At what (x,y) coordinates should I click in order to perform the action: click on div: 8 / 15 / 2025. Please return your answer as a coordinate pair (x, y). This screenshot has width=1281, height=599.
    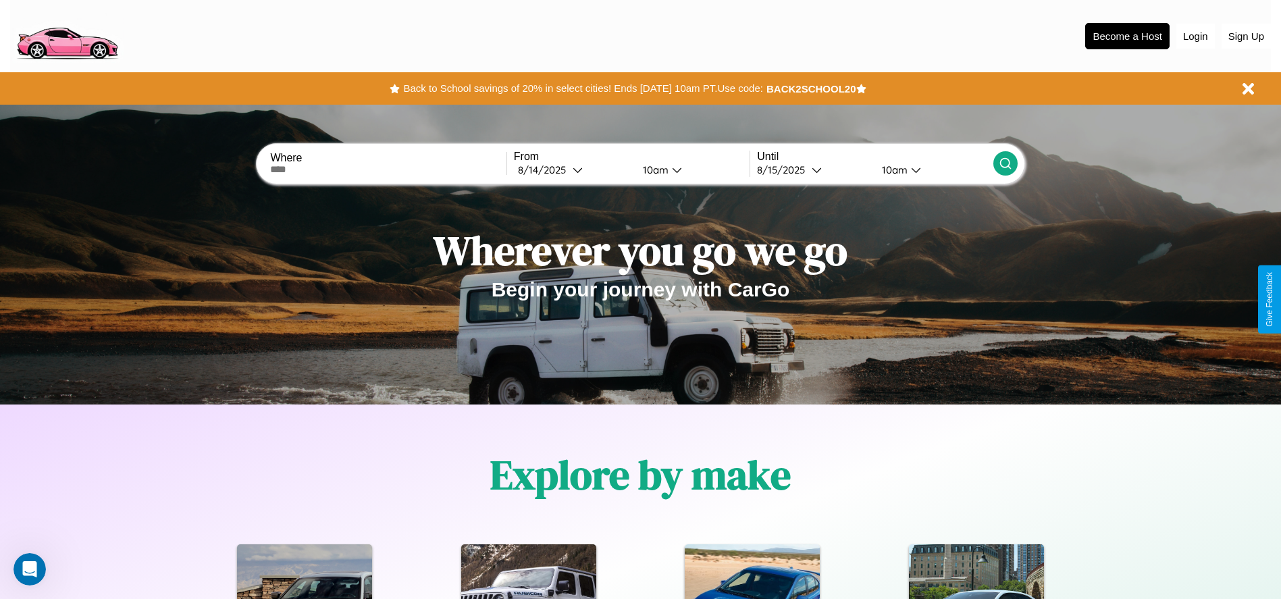
    Looking at the image, I should click on (784, 169).